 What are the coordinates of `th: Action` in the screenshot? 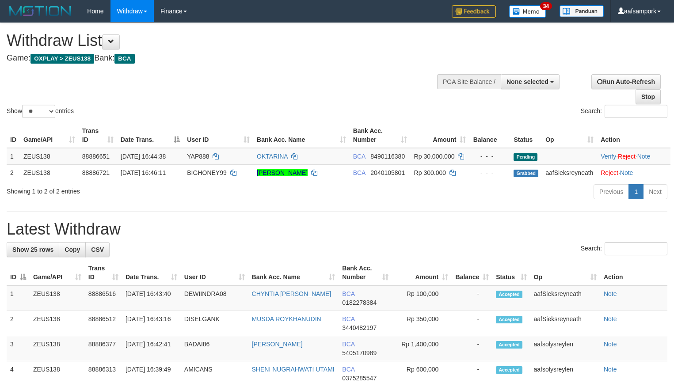 It's located at (634, 273).